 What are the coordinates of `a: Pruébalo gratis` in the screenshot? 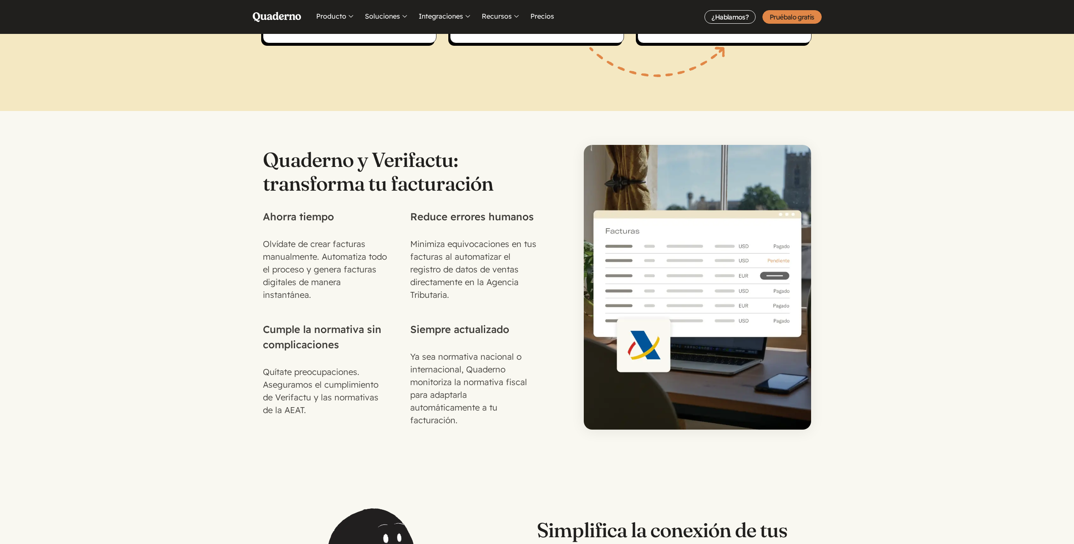 It's located at (792, 17).